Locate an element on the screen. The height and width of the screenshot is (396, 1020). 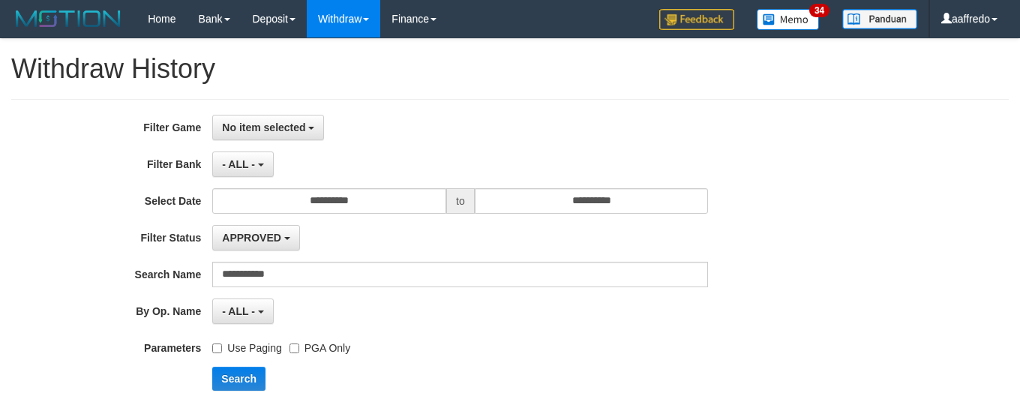
button: Search is located at coordinates (239, 379).